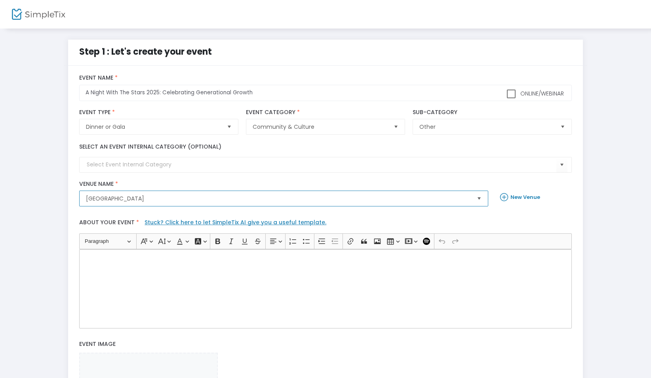 Image resolution: width=651 pixels, height=378 pixels. What do you see at coordinates (108, 241) in the screenshot?
I see `button: Paragraph` at bounding box center [108, 241].